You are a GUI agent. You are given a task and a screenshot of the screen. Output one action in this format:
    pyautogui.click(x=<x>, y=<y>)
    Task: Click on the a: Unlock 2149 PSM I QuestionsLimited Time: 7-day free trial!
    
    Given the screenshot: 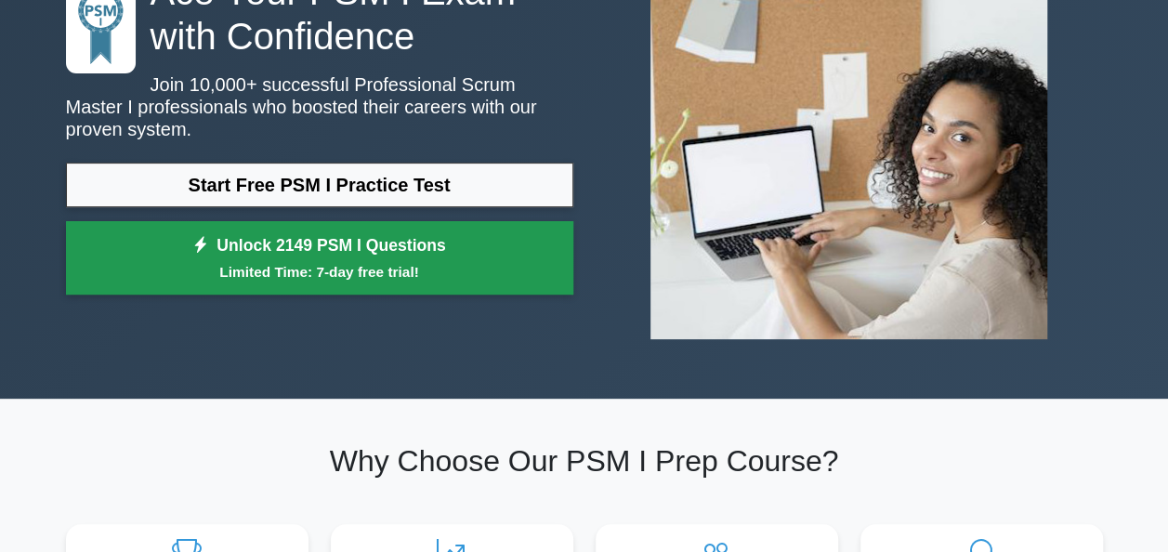 What is the action you would take?
    pyautogui.click(x=320, y=258)
    